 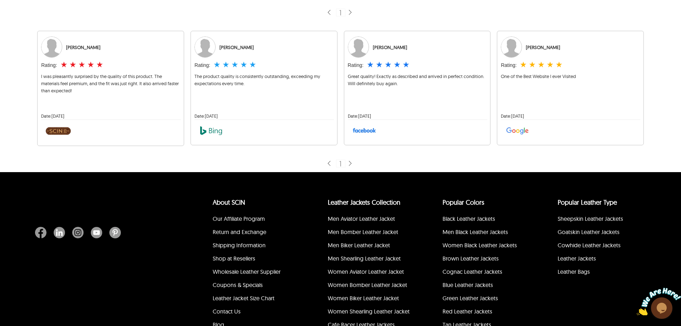 What do you see at coordinates (257, 80) in the screenshot?
I see `span: The product quality is consistently outstanding, exceeding my expectations every time.` at bounding box center [257, 80].